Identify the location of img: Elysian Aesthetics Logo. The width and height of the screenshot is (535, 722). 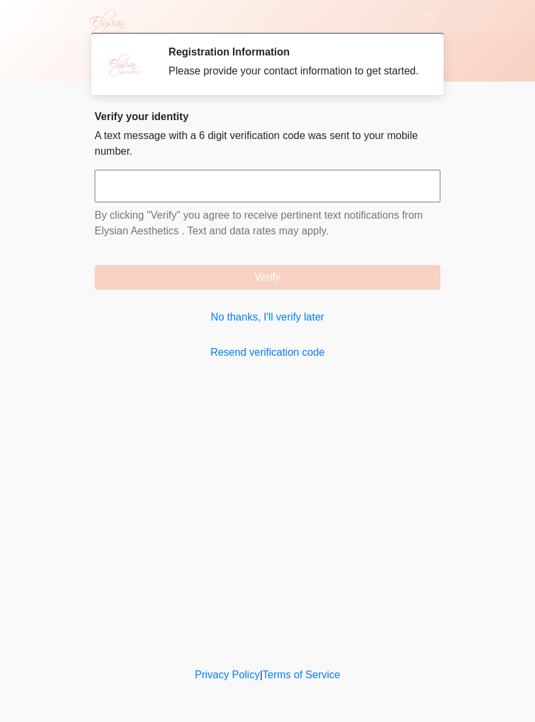
(109, 23).